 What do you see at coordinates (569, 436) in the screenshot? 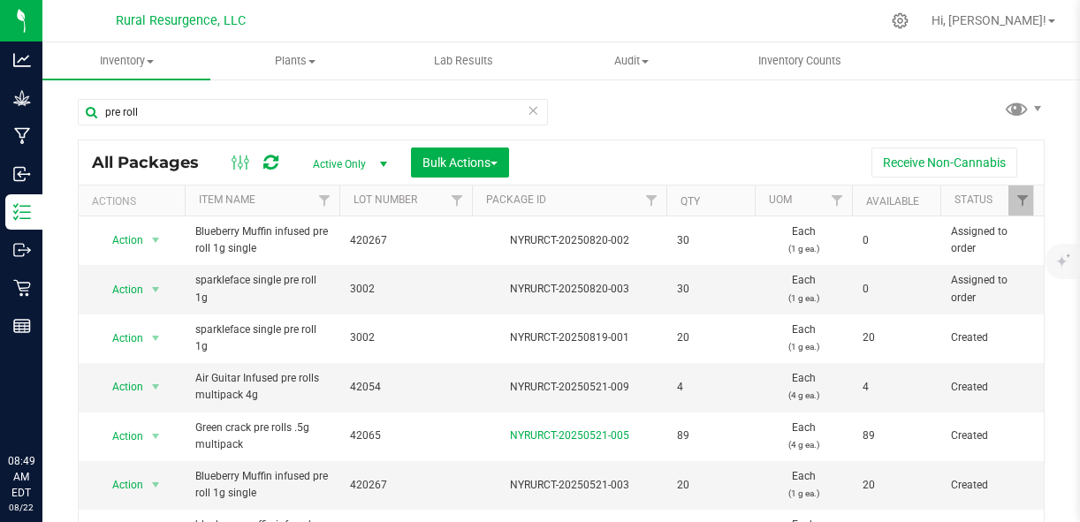
I see `a: NYRURCT-20250521-005` at bounding box center [569, 436].